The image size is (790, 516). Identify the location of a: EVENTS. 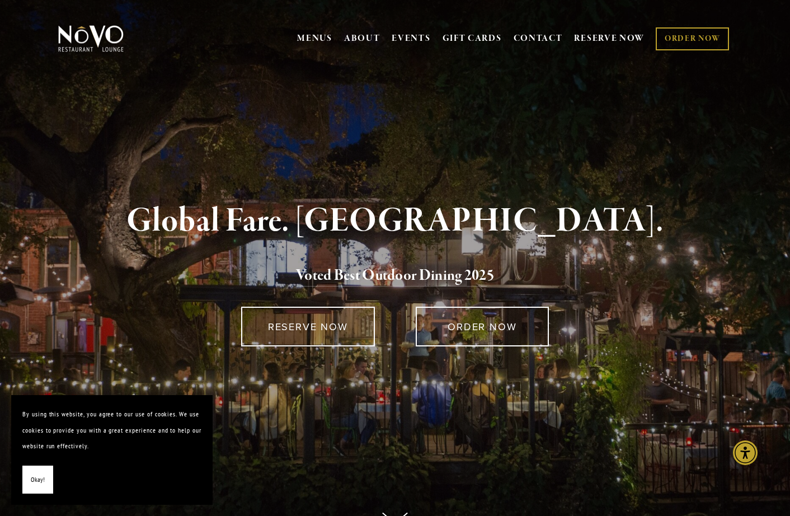
(411, 39).